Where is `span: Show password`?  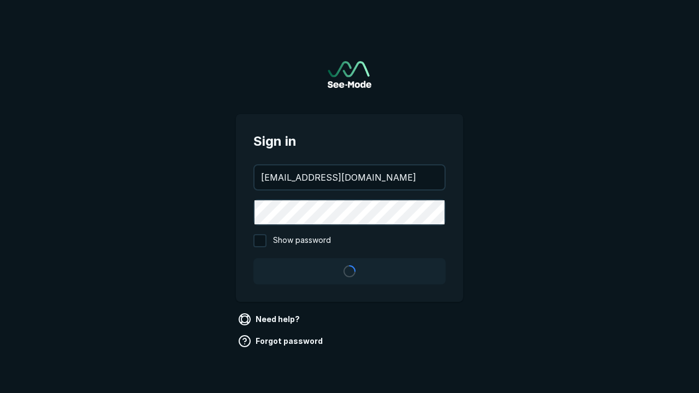 span: Show password is located at coordinates (302, 241).